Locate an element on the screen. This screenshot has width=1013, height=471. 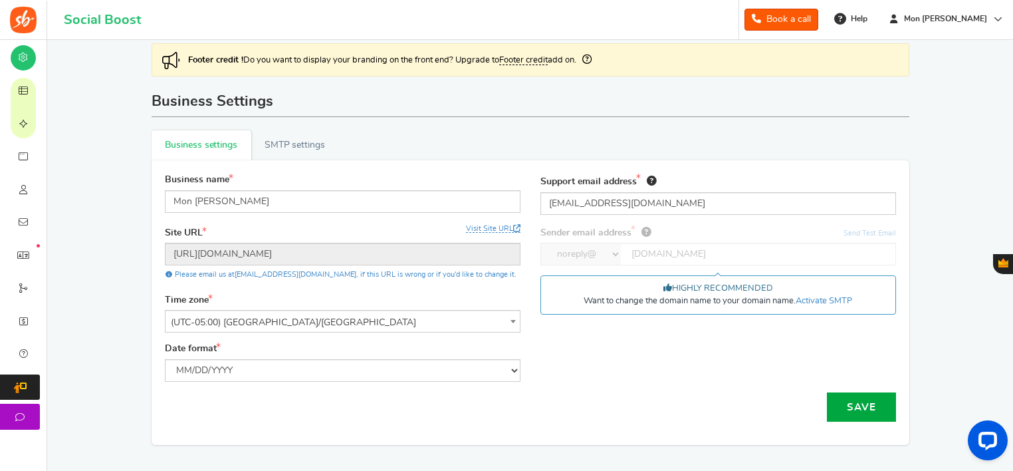
div: Business settings is located at coordinates (530, 302).